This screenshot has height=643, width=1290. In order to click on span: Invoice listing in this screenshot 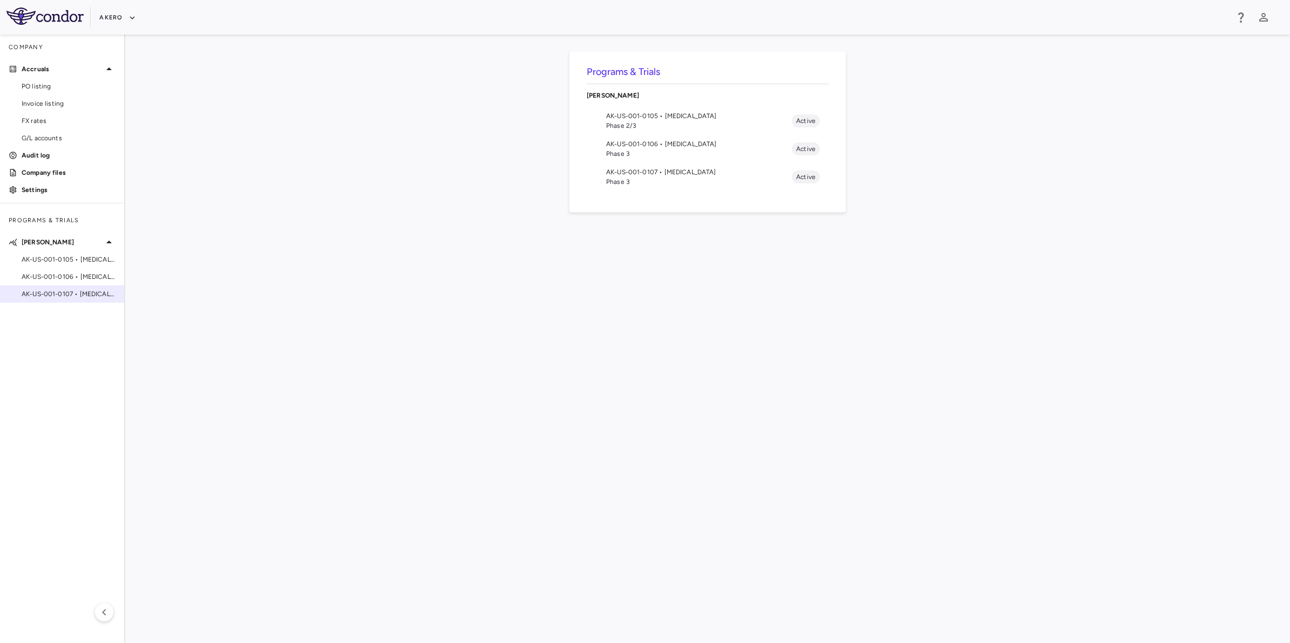, I will do `click(69, 104)`.